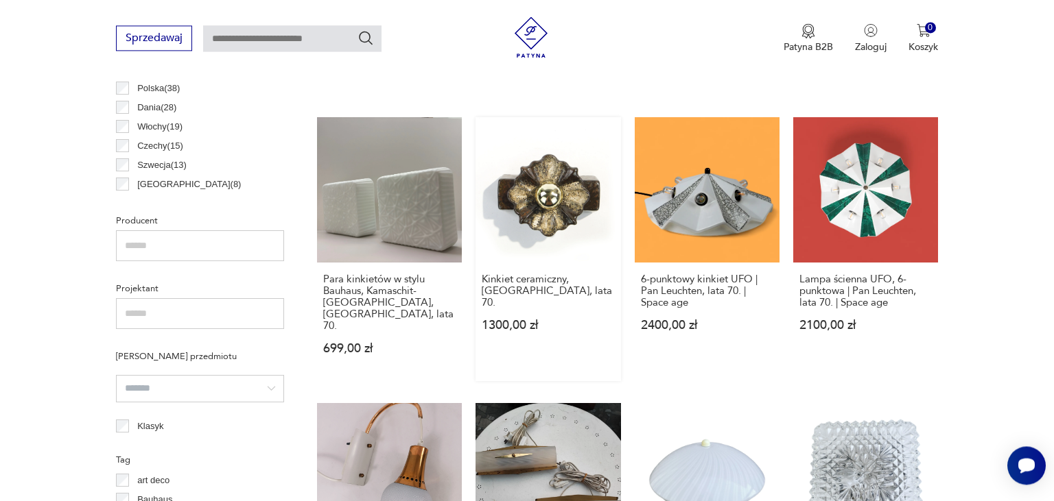 This screenshot has height=501, width=1054. I want to click on div: 0, so click(930, 27).